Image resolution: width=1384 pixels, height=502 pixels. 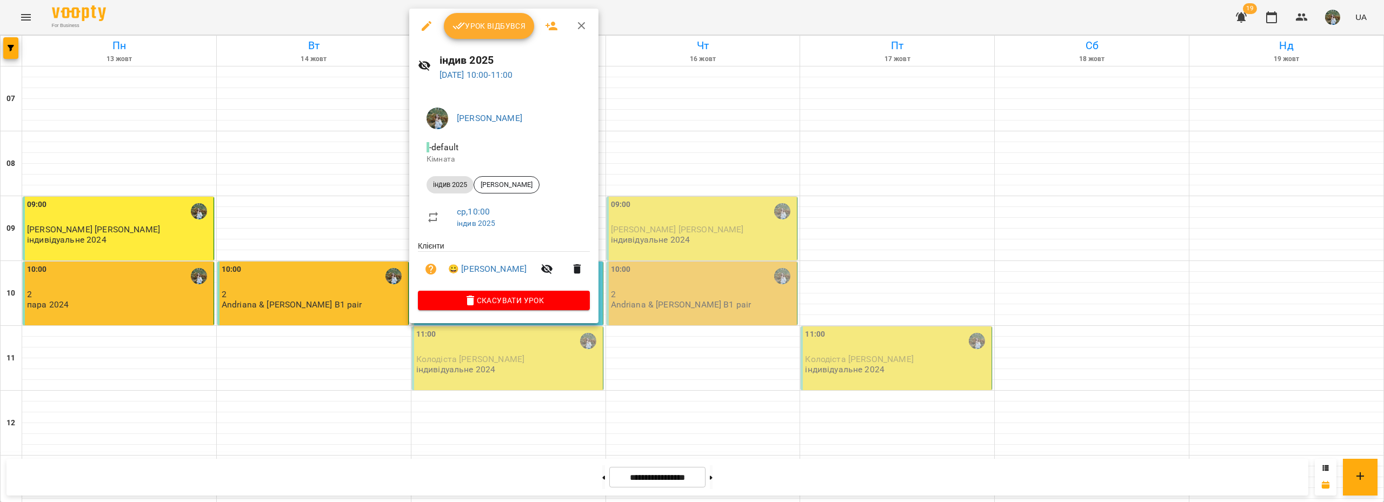 I want to click on span: Скасувати Урок, so click(x=504, y=301).